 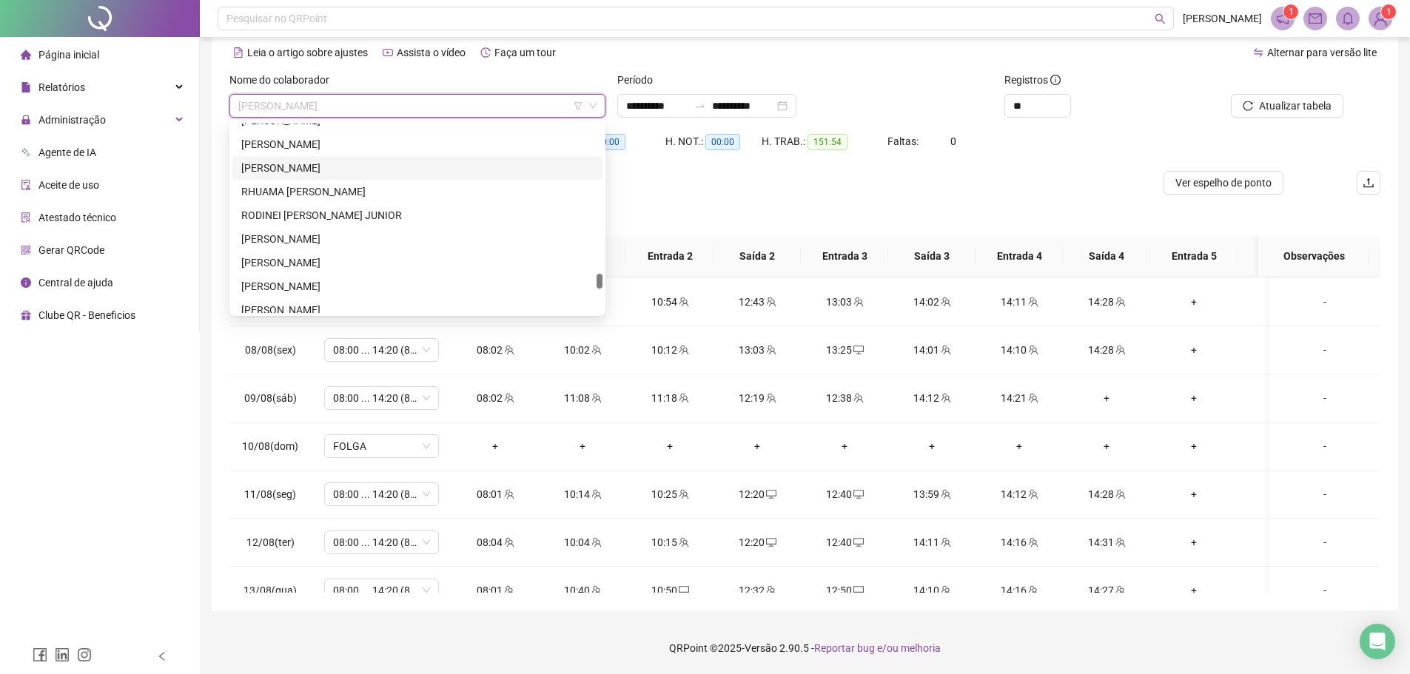 What do you see at coordinates (26, 250) in the screenshot?
I see `span: qrcode` at bounding box center [26, 250].